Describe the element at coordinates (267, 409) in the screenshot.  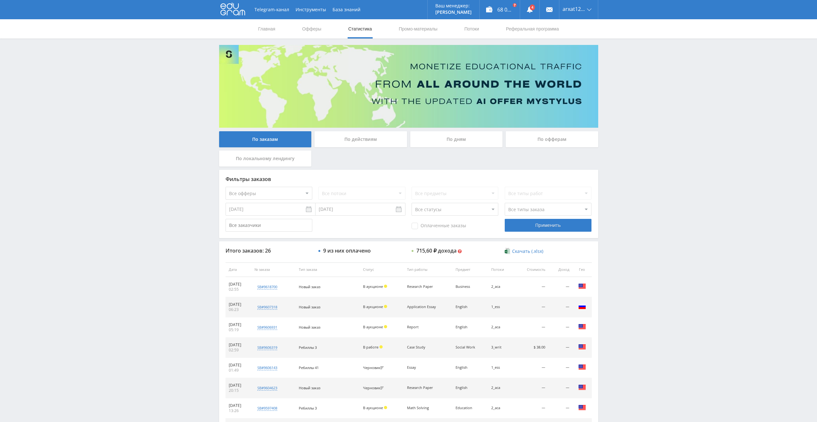
I see `div: sb#9597408` at that location.